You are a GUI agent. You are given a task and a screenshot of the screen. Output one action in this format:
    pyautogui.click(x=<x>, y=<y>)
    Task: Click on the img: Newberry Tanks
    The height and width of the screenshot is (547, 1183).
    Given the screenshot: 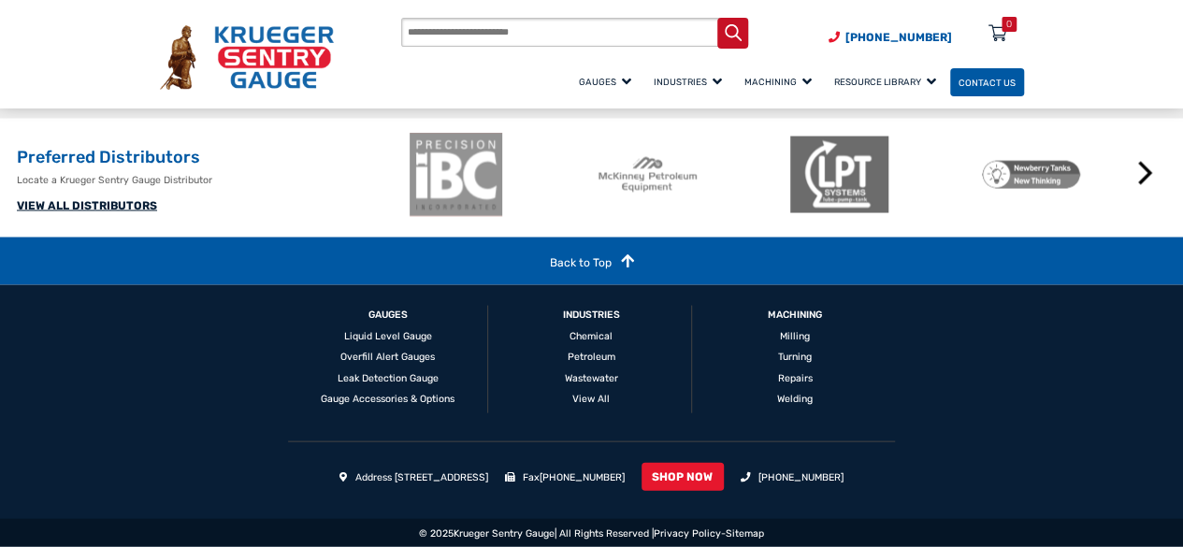 What is the action you would take?
    pyautogui.click(x=1031, y=175)
    